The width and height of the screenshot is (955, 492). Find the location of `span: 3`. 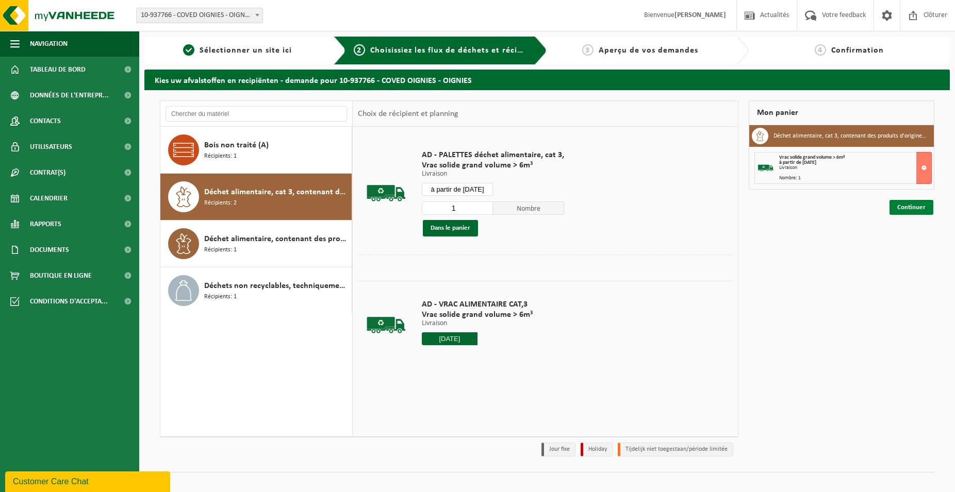

span: 3 is located at coordinates (588, 50).